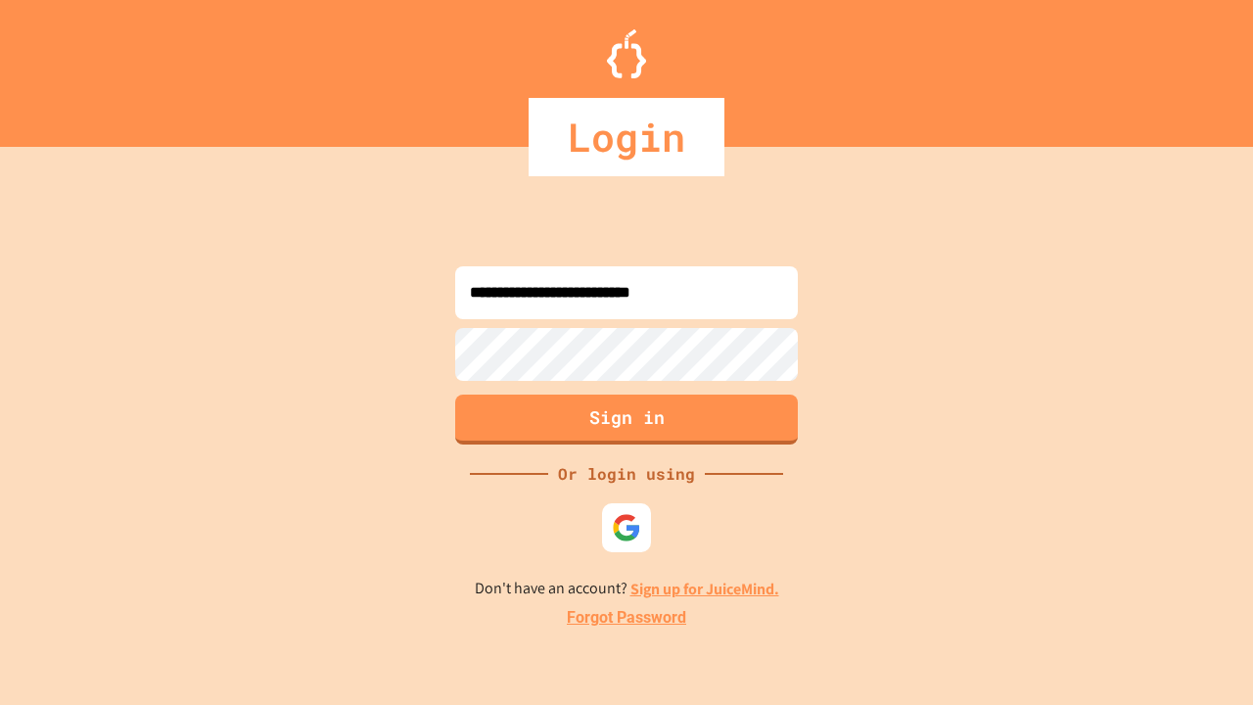  What do you see at coordinates (705, 588) in the screenshot?
I see `a: Sign up for JuiceMind.` at bounding box center [705, 588].